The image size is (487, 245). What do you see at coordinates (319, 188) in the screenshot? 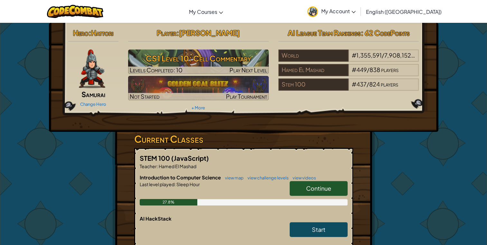
I see `span: Continue` at bounding box center [319, 188].